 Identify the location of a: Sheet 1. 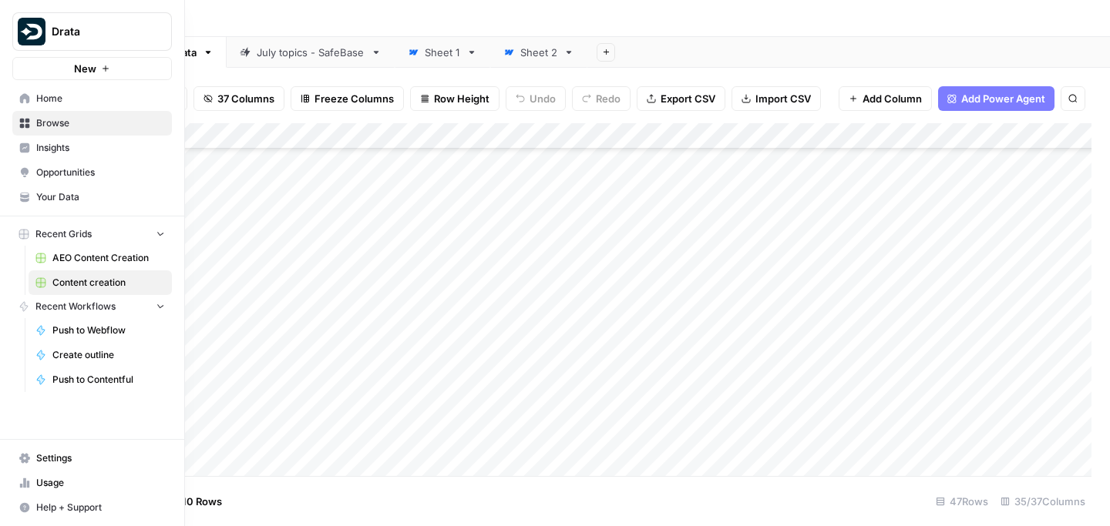
(442, 52).